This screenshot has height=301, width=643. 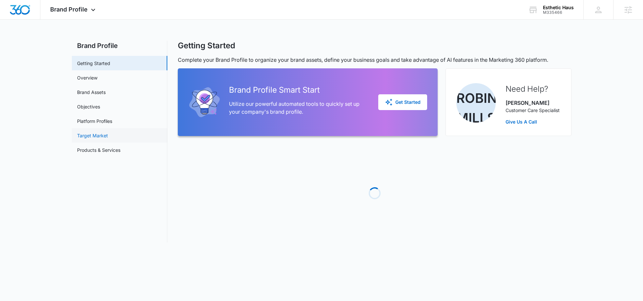 What do you see at coordinates (206, 46) in the screenshot?
I see `h1: Getting Started` at bounding box center [206, 46].